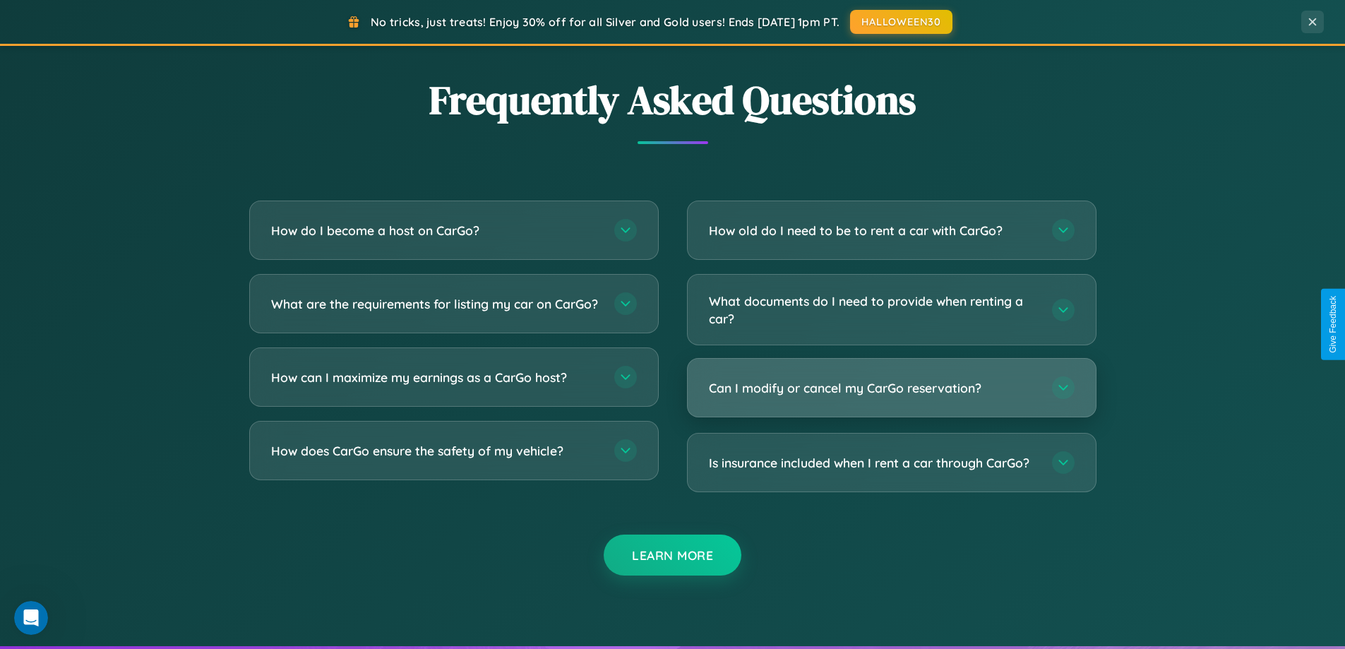  I want to click on h3: How can I maximize my earnings as a CarGo host?, so click(436, 377).